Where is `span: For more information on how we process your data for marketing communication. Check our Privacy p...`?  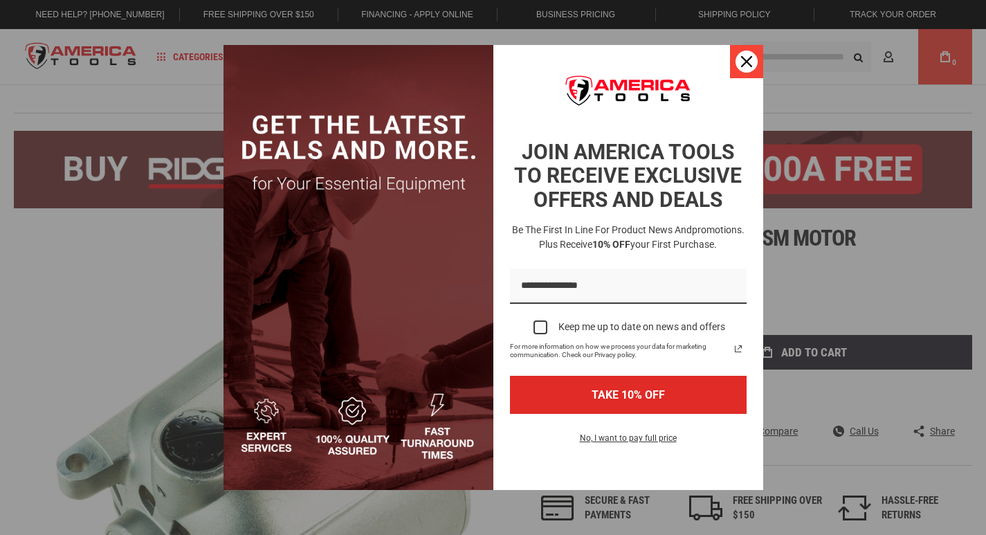
span: For more information on how we process your data for marketing communication. Check our Privacy p... is located at coordinates (620, 351).